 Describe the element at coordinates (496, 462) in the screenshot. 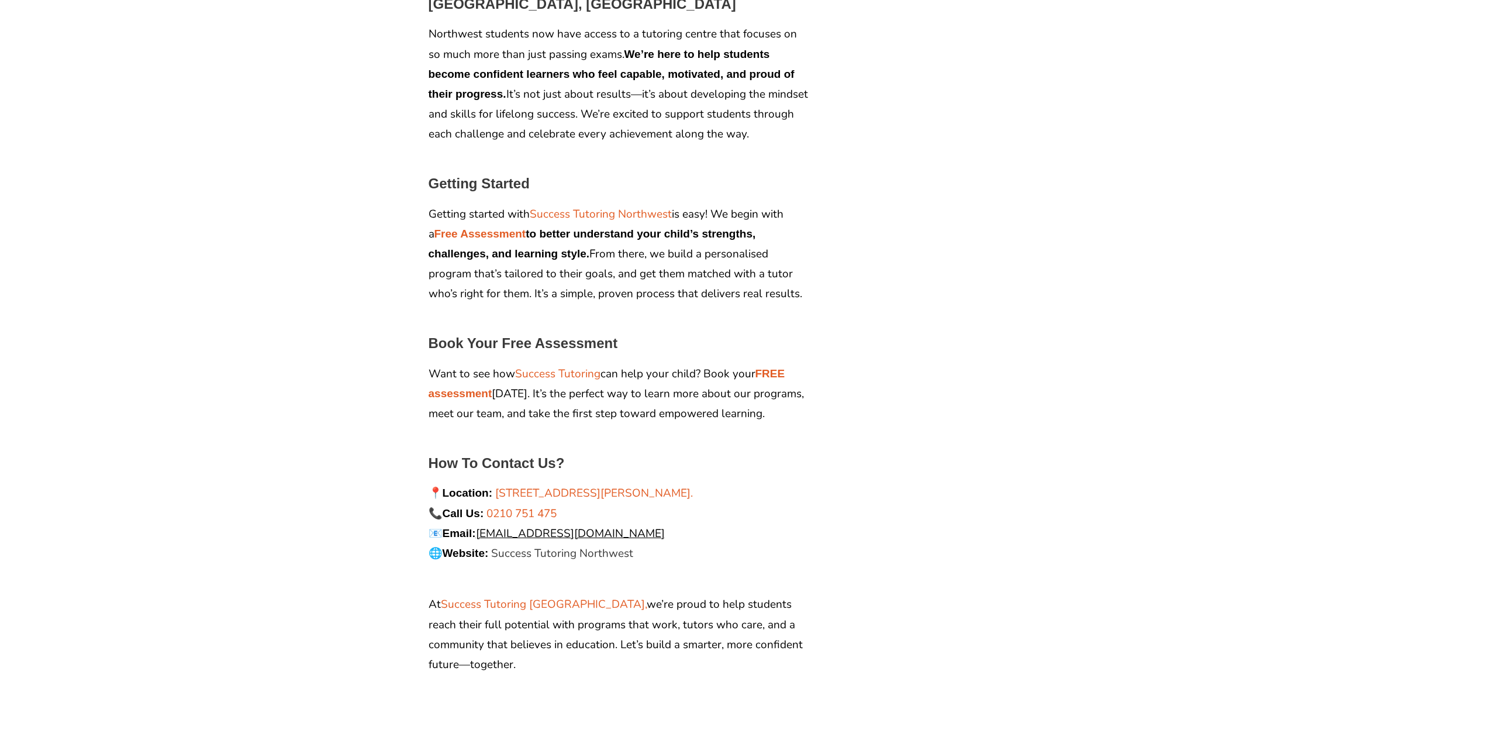

I see `strong: How To Contact Us?` at that location.